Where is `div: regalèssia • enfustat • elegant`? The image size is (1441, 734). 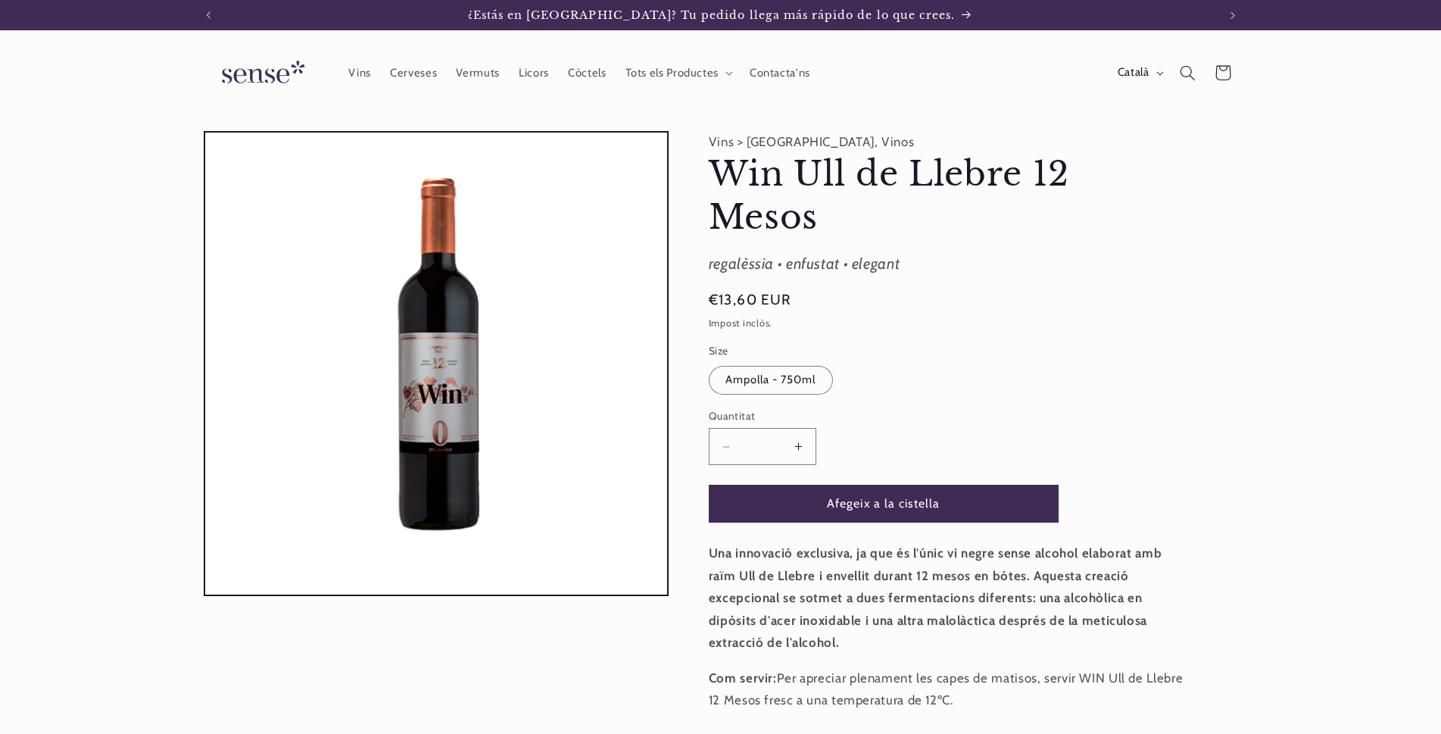
div: regalèssia • enfustat • elegant is located at coordinates (947, 264).